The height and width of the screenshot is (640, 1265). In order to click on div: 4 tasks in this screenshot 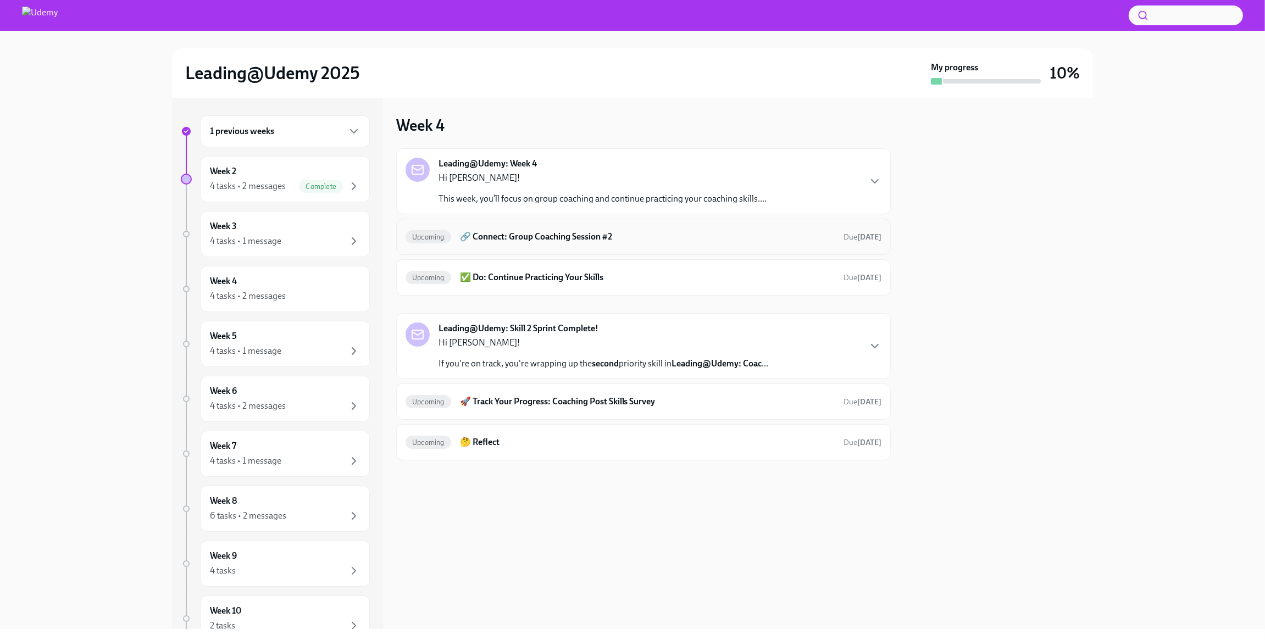, I will do `click(223, 571)`.